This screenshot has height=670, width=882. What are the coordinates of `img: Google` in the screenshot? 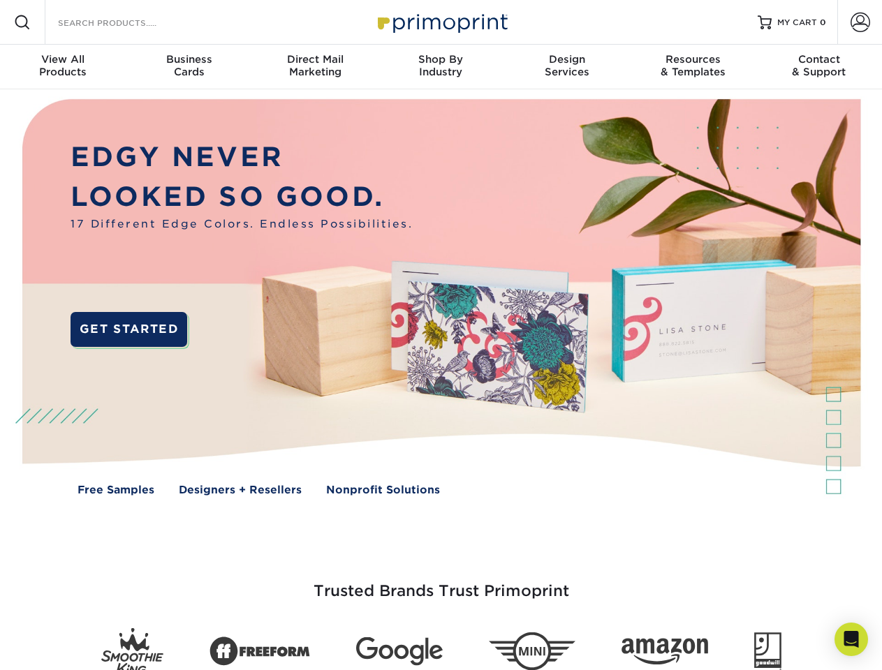 It's located at (399, 652).